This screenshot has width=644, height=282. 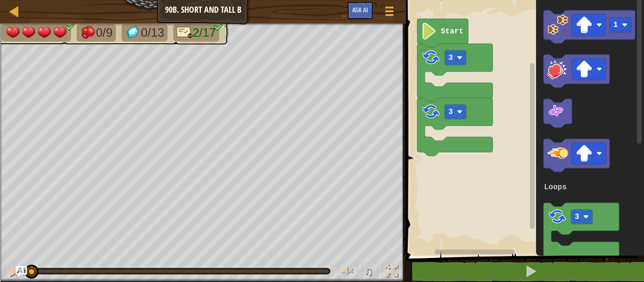 What do you see at coordinates (392, 272) in the screenshot?
I see `button: Toggle fullscreen` at bounding box center [392, 272].